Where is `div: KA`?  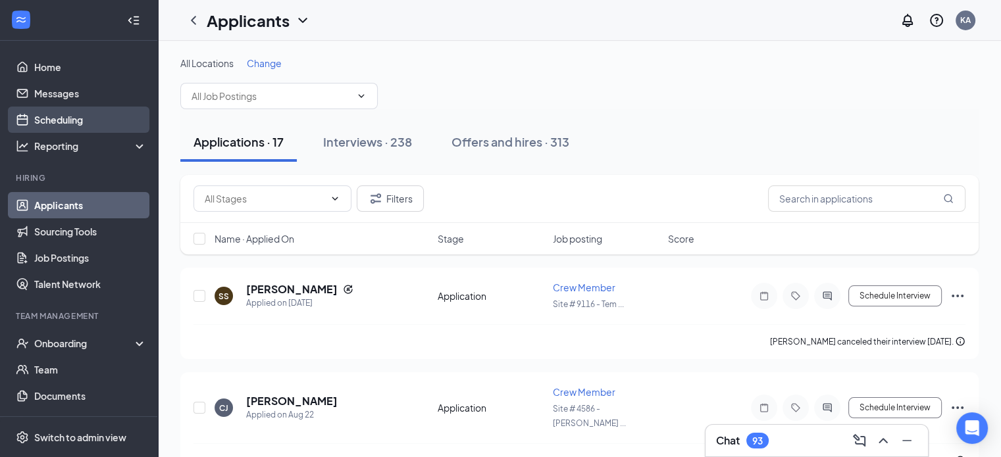 div: KA is located at coordinates (966, 20).